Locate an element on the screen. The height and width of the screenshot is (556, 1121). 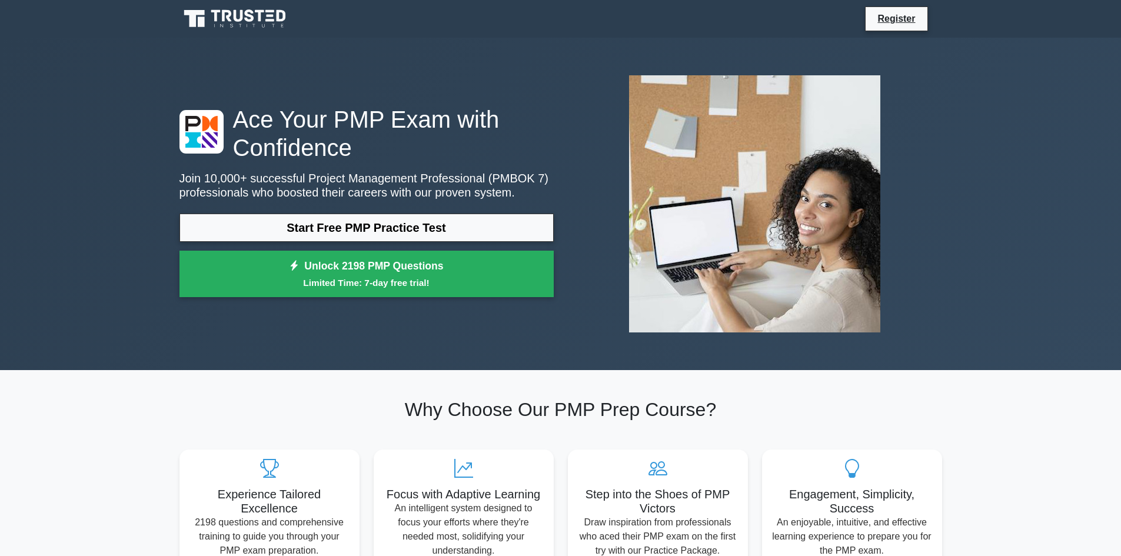
h5: Engagement, Simplicity, Success is located at coordinates (852, 501).